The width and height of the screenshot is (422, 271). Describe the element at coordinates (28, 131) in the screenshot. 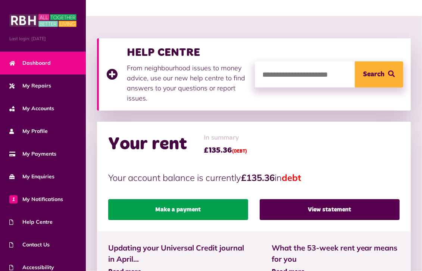

I see `span: My Profile` at that location.